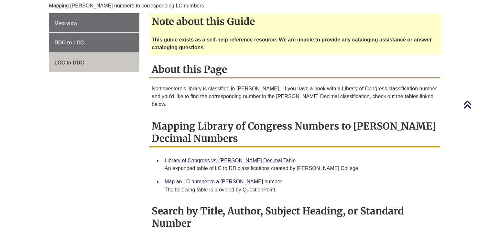  Describe the element at coordinates (295, 21) in the screenshot. I see `h2: Note about this Guide` at that location.